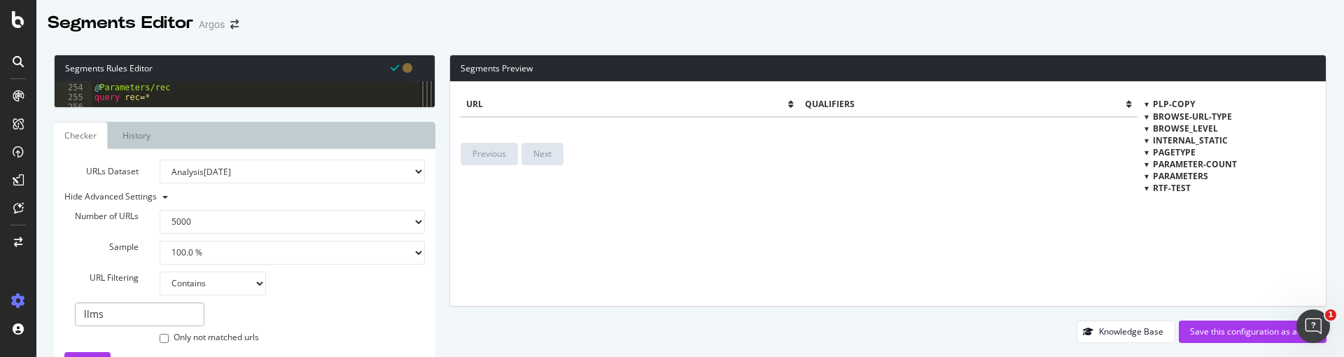  What do you see at coordinates (132, 222) in the screenshot?
I see `div: AI Agent and team can help` at bounding box center [132, 222].